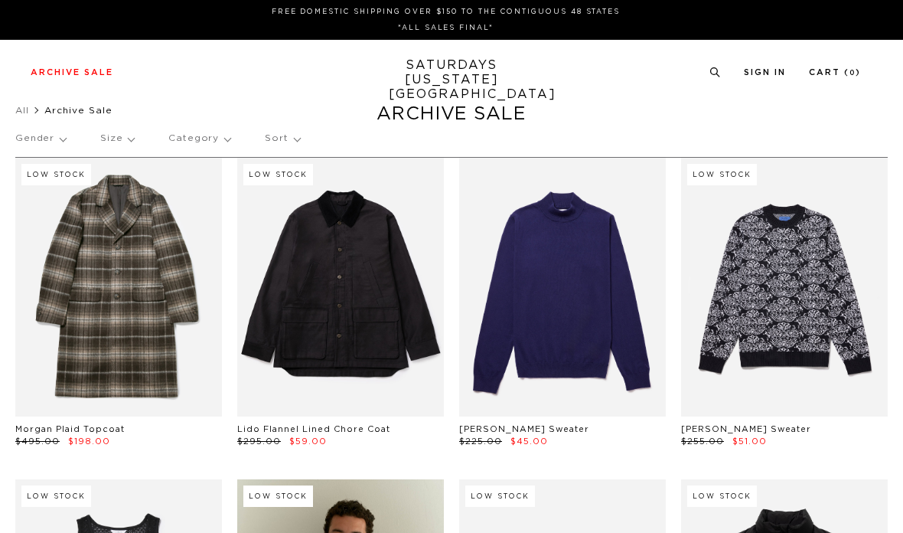  Describe the element at coordinates (78, 110) in the screenshot. I see `span: Archive Sale` at that location.